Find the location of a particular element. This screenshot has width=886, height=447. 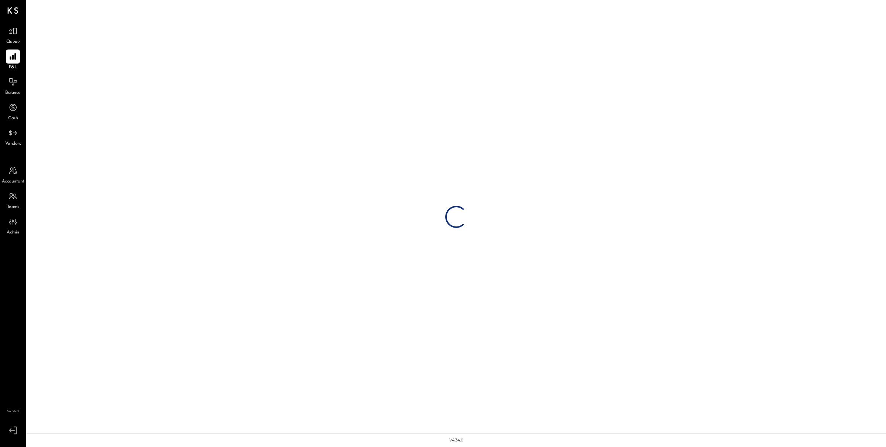

span: Accountant is located at coordinates (13, 182).